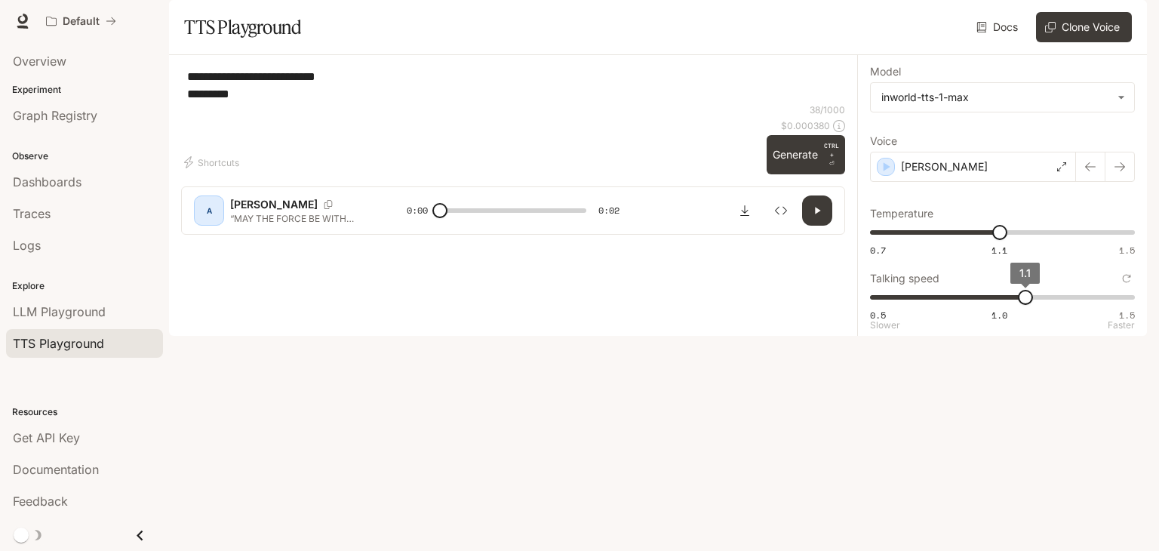  I want to click on a: Docs, so click(998, 27).